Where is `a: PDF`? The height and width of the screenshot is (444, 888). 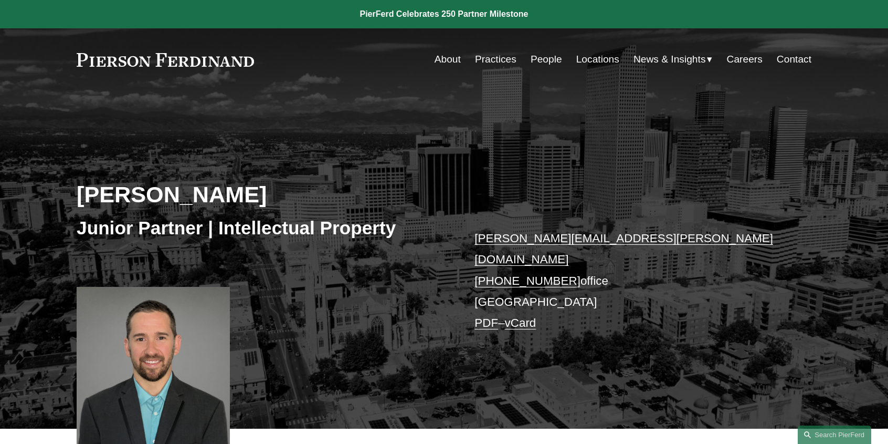 a: PDF is located at coordinates (486, 322).